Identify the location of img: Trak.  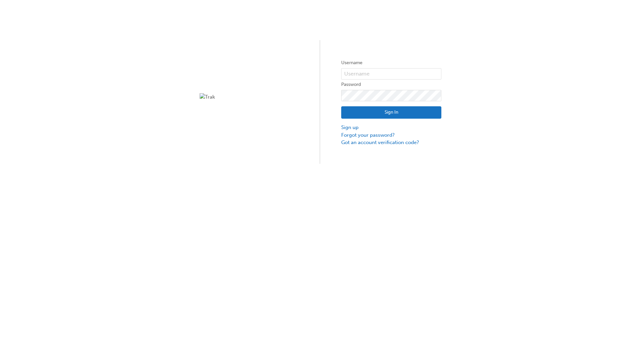
(250, 97).